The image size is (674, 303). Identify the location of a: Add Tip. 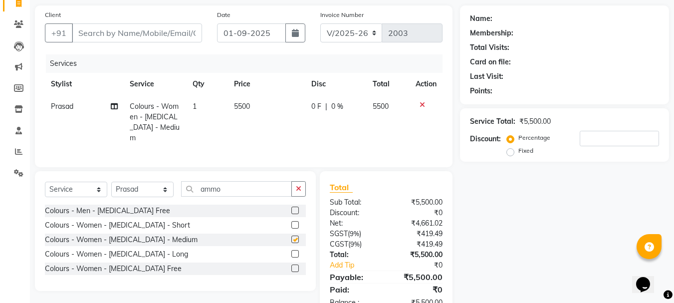
(359, 265).